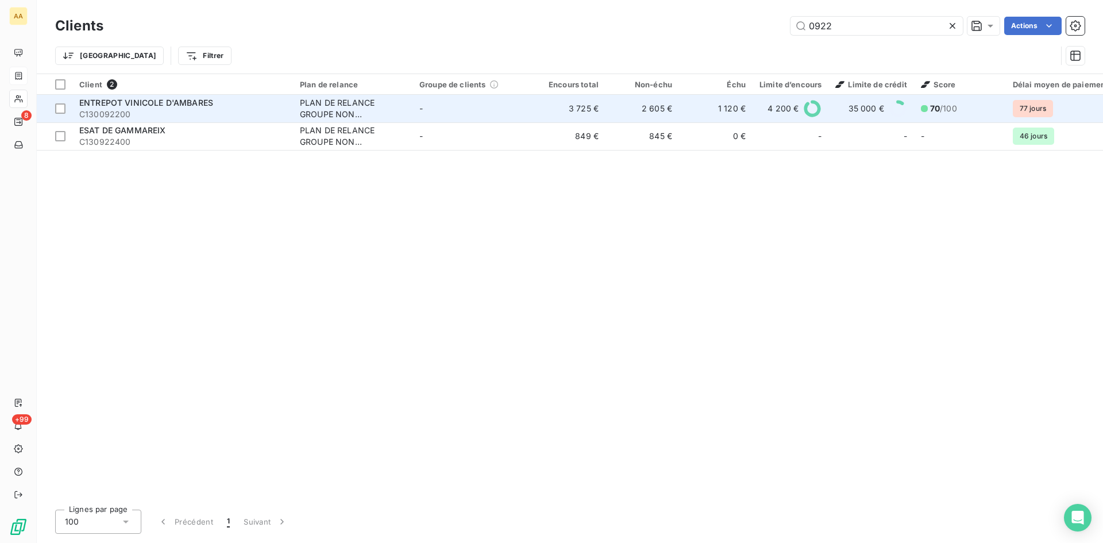  Describe the element at coordinates (72, 521) in the screenshot. I see `span: 100` at that location.